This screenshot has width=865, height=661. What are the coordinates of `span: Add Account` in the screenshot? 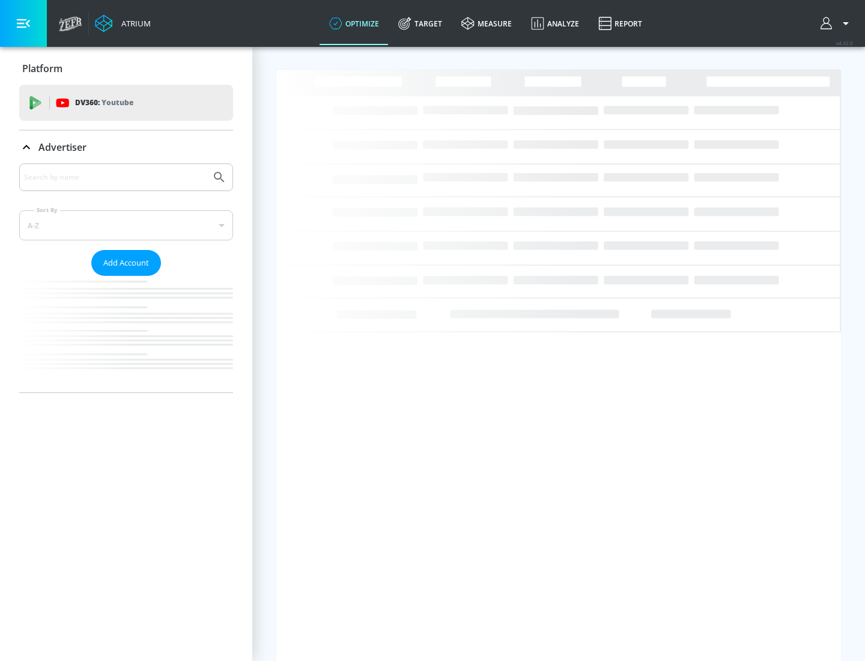 It's located at (126, 262).